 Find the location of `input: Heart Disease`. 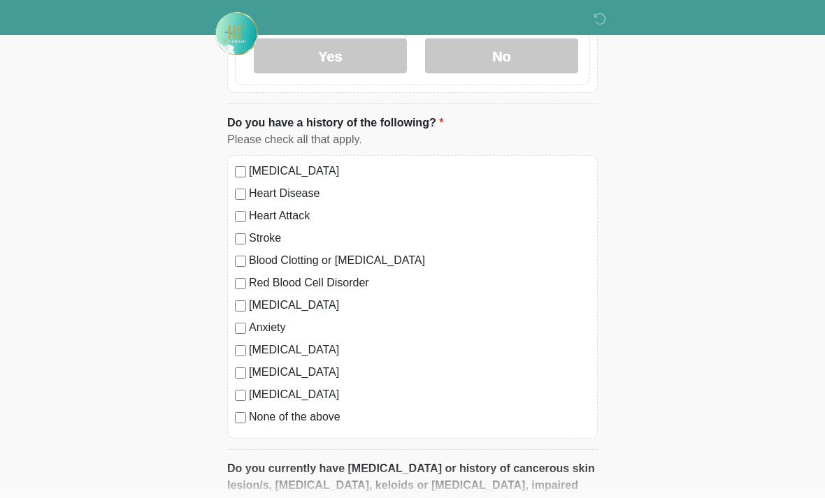

input: Heart Disease is located at coordinates (240, 194).